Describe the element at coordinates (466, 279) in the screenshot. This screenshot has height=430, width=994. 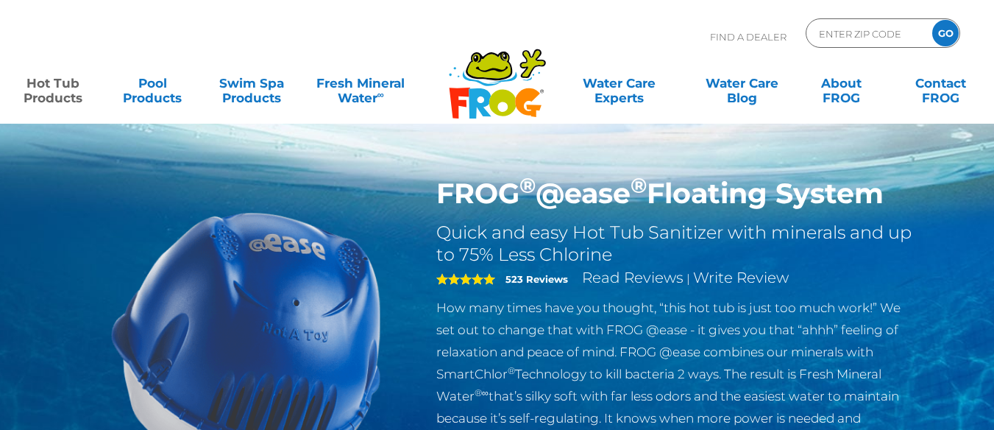
I see `span: 5` at that location.